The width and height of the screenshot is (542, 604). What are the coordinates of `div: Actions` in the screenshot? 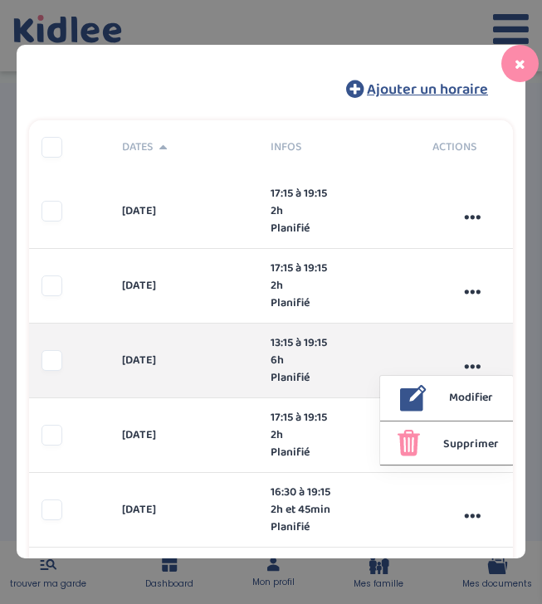 It's located at (472, 147).